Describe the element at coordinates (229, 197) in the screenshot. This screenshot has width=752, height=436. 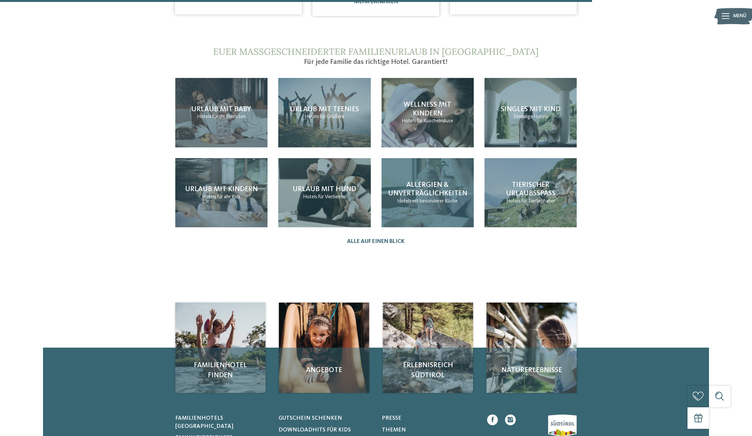
I see `span: für alle Kids` at that location.